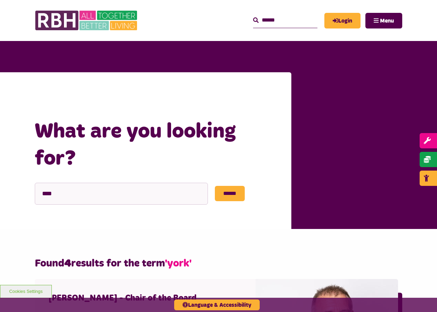 This screenshot has width=437, height=312. Describe the element at coordinates (68, 263) in the screenshot. I see `strong: 4` at that location.